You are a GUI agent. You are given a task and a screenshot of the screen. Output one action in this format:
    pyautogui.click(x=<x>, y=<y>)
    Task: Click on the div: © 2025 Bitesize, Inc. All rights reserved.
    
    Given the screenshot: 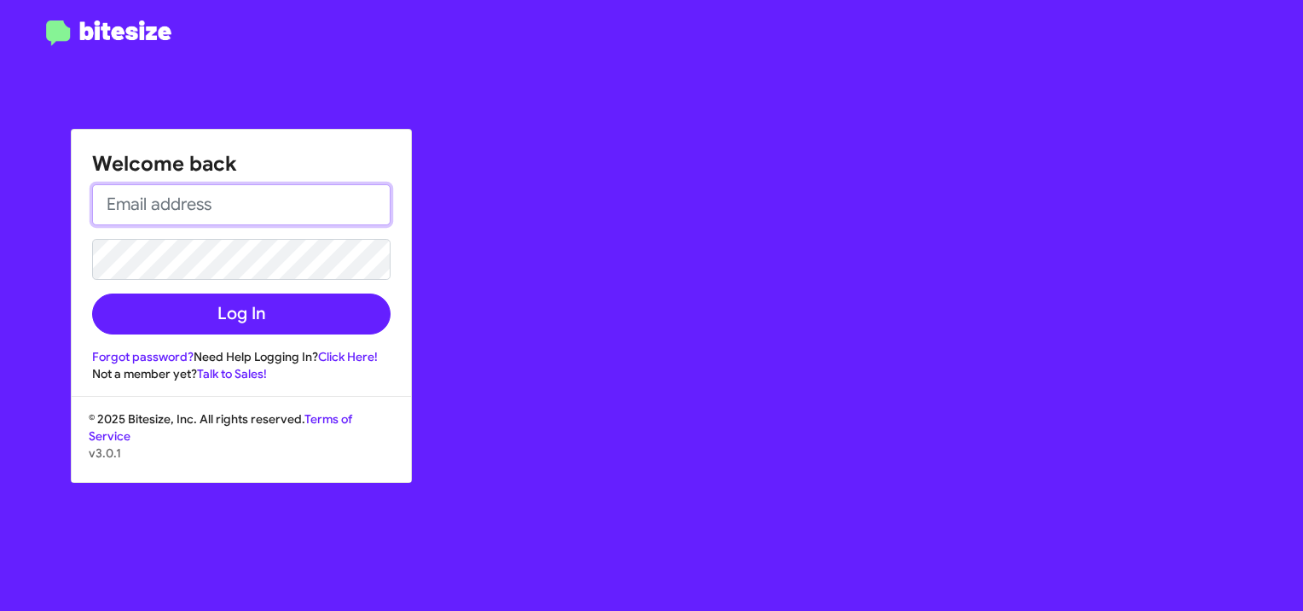 What is the action you would take?
    pyautogui.click(x=241, y=446)
    